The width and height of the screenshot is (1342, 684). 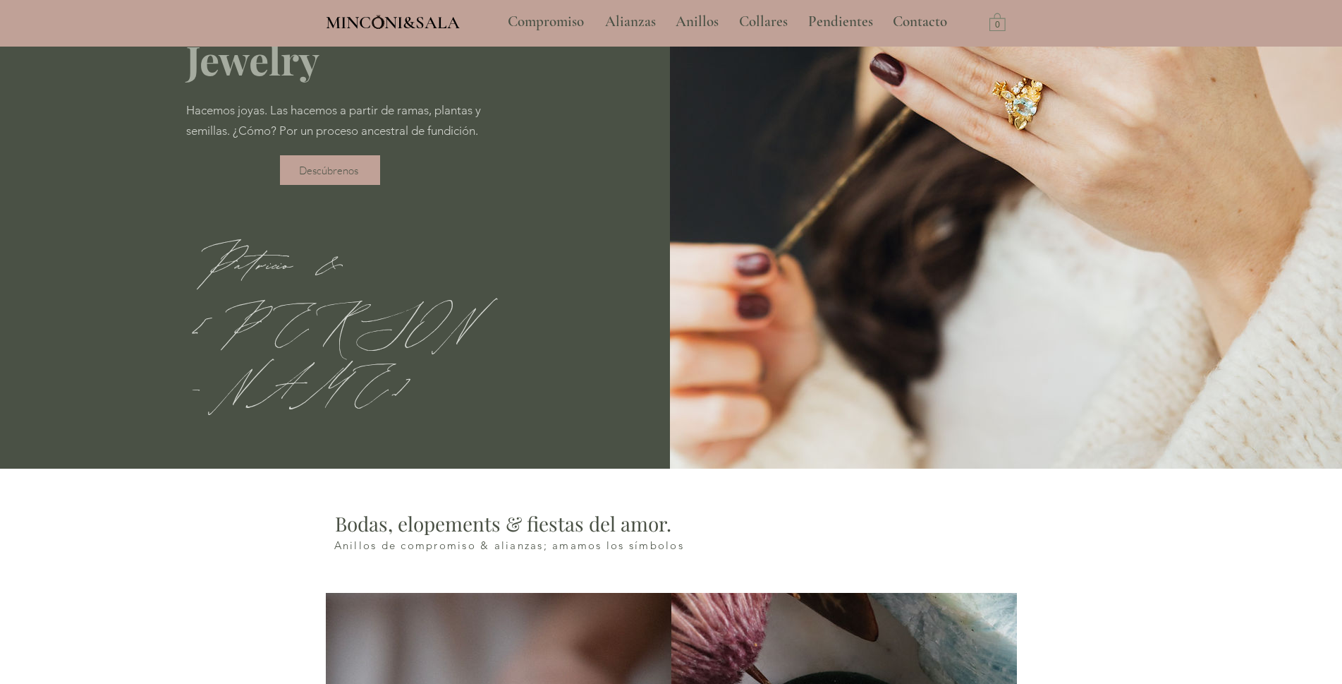 What do you see at coordinates (630, 22) in the screenshot?
I see `a: Alianzas` at bounding box center [630, 22].